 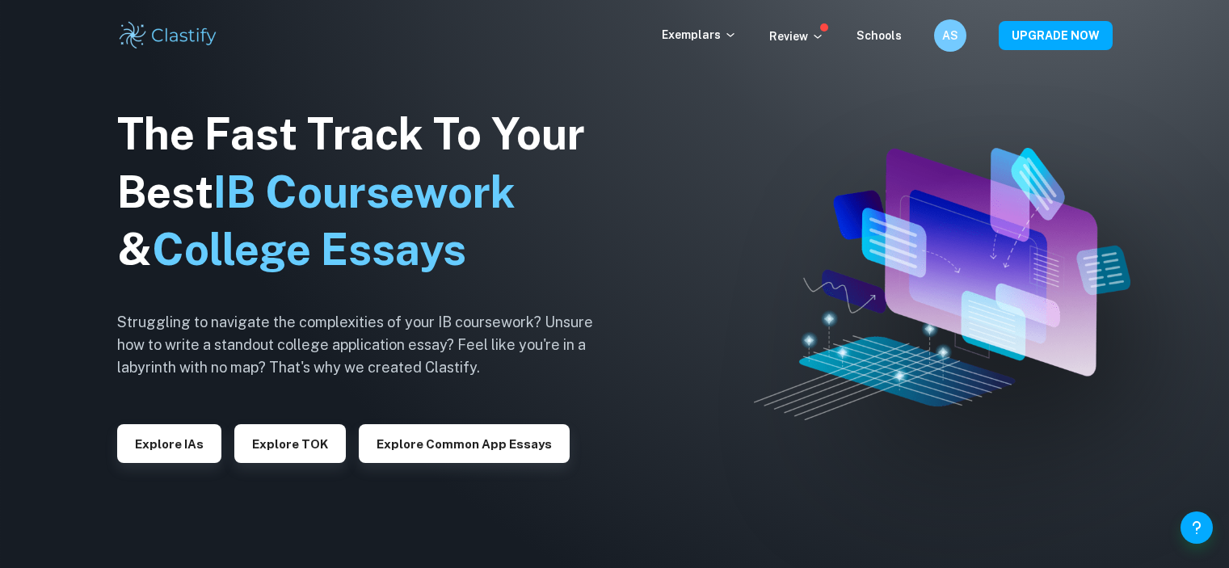 What do you see at coordinates (368, 192) in the screenshot?
I see `h1: The Fast Track To Your Best &` at bounding box center [368, 192].